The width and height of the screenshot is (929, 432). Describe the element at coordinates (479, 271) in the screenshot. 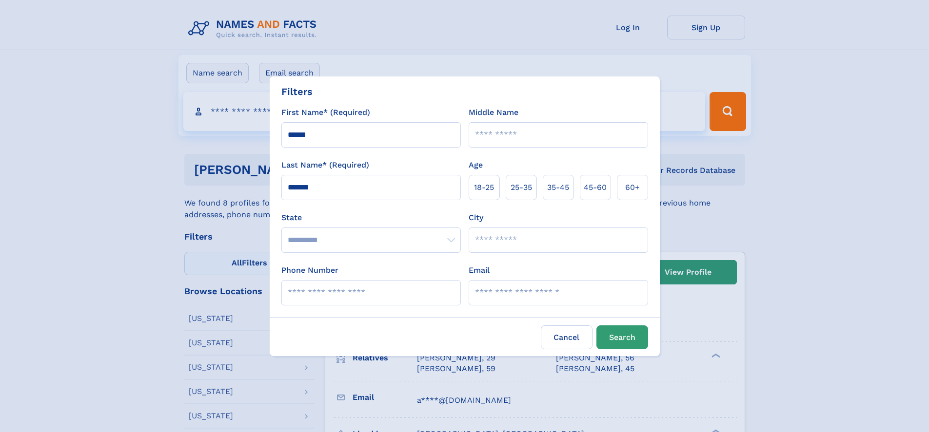

I see `label: Email` at that location.